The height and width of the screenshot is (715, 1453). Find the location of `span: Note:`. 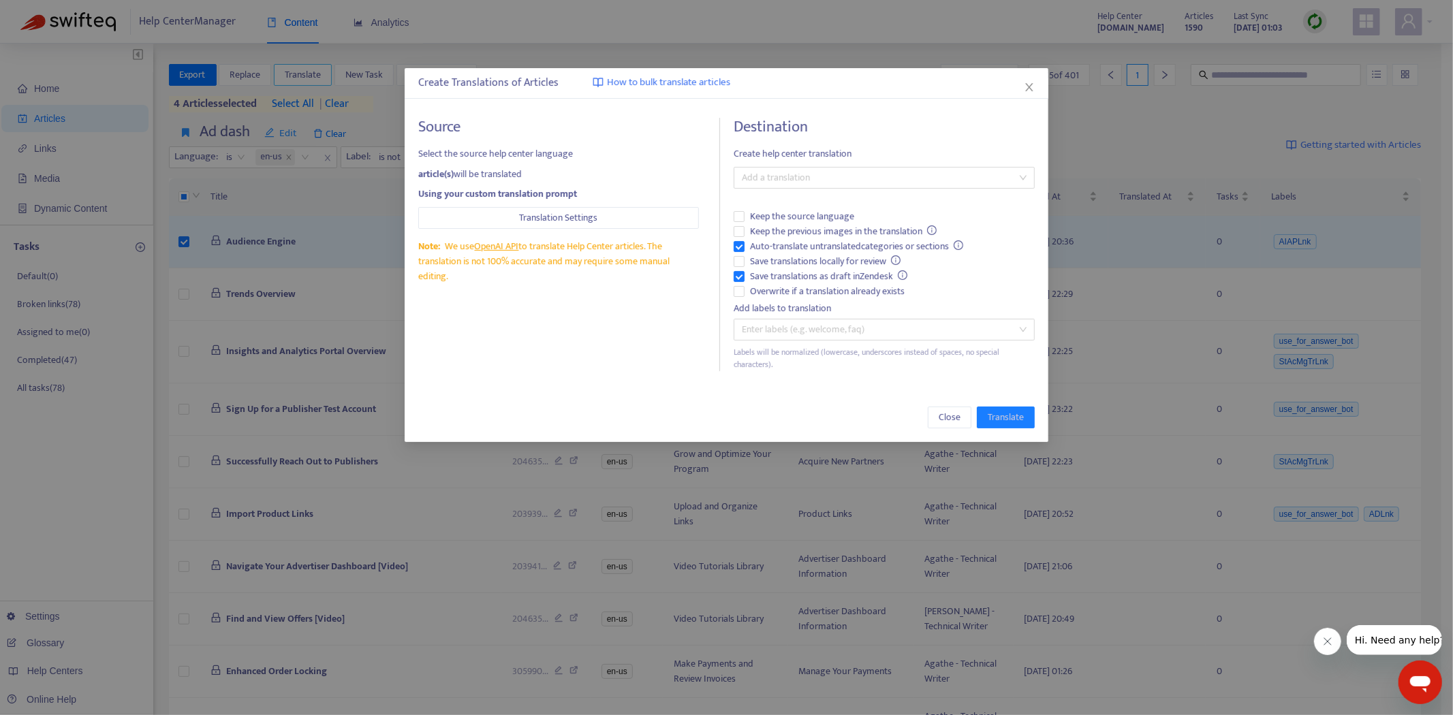

span: Note: is located at coordinates (429, 246).